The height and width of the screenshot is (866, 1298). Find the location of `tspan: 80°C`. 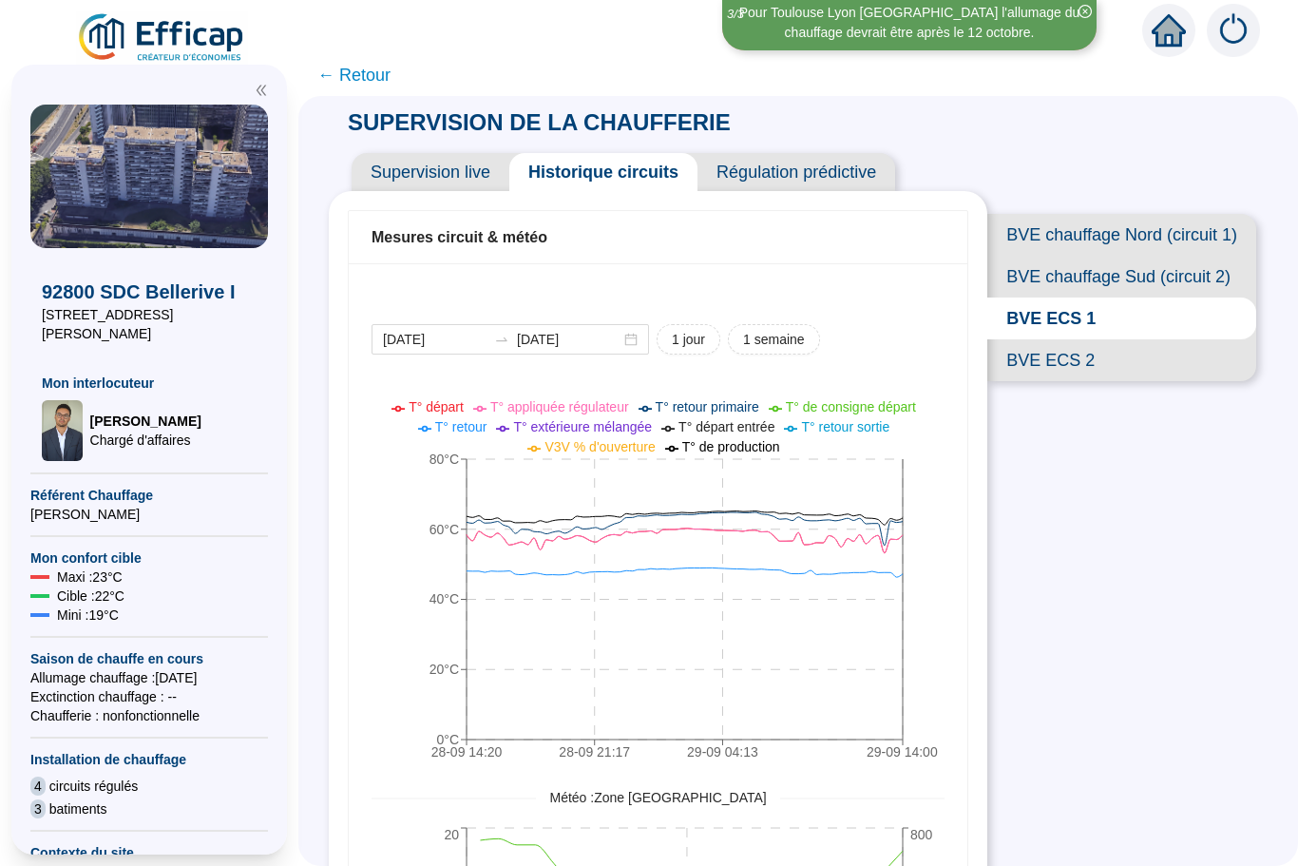

tspan: 80°C is located at coordinates (444, 459).